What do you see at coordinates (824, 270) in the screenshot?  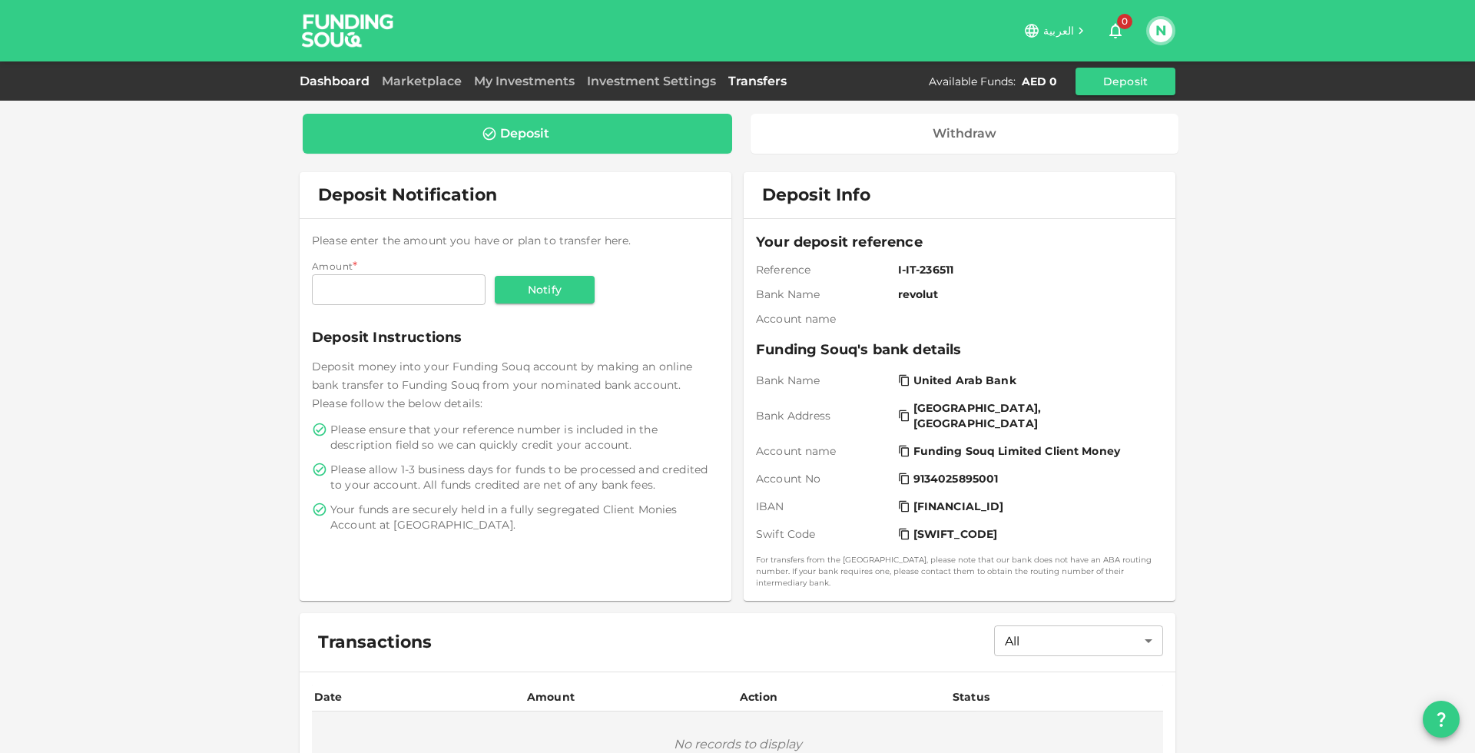 I see `span: Reference` at bounding box center [824, 270].